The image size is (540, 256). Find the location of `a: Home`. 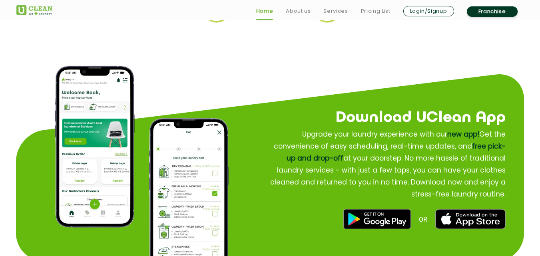

a: Home is located at coordinates (265, 11).